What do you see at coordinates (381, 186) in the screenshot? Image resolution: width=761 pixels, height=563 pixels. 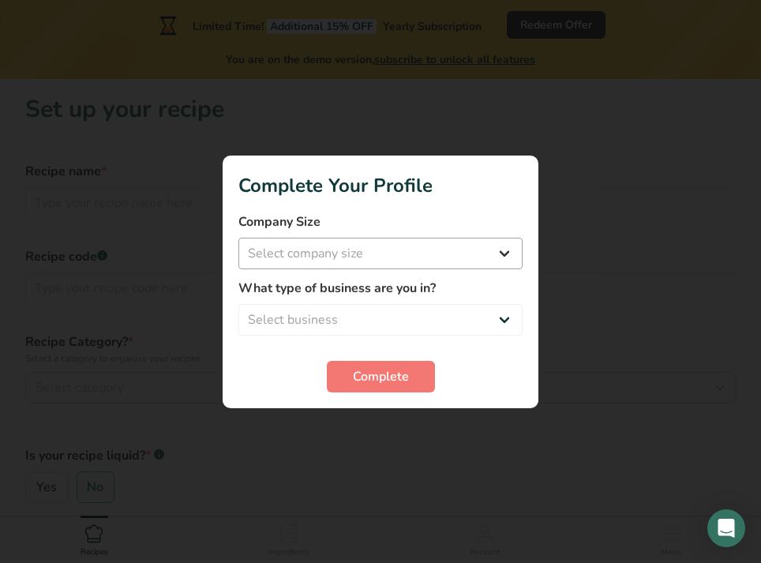 I see `h1: Complete Your Profile` at bounding box center [381, 186].